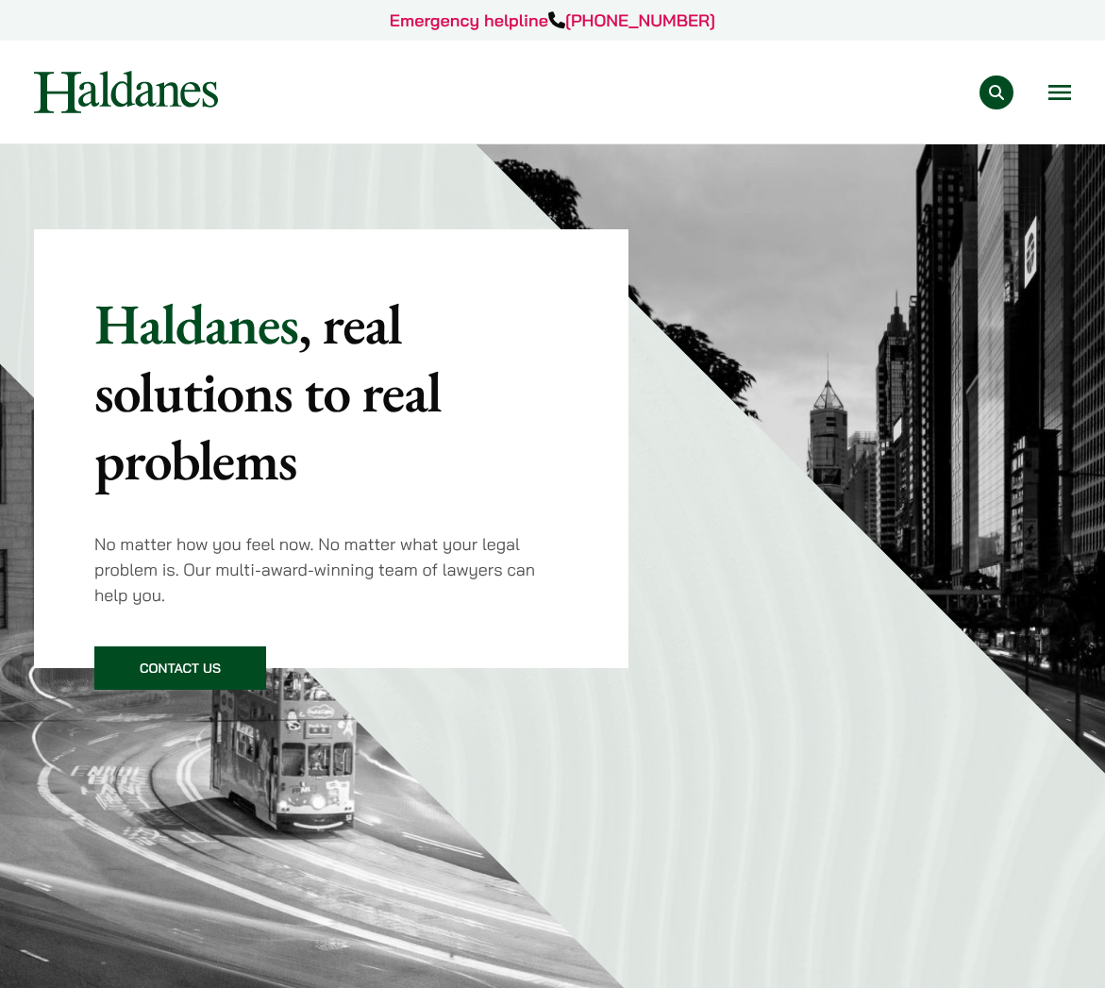 The image size is (1105, 988). What do you see at coordinates (331, 392) in the screenshot?
I see `p: Haldanes` at bounding box center [331, 392].